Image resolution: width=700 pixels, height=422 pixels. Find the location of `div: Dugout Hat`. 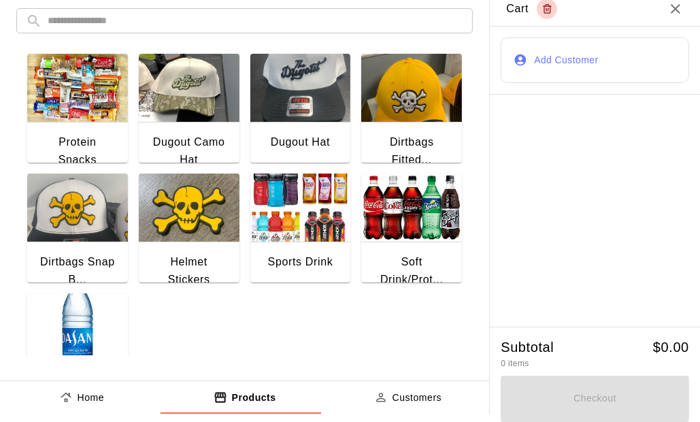

div: Dugout Hat is located at coordinates (300, 142).